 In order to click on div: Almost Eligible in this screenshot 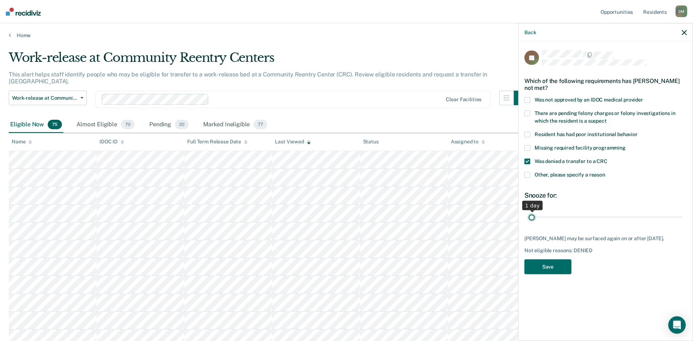, I will do `click(106, 125)`.